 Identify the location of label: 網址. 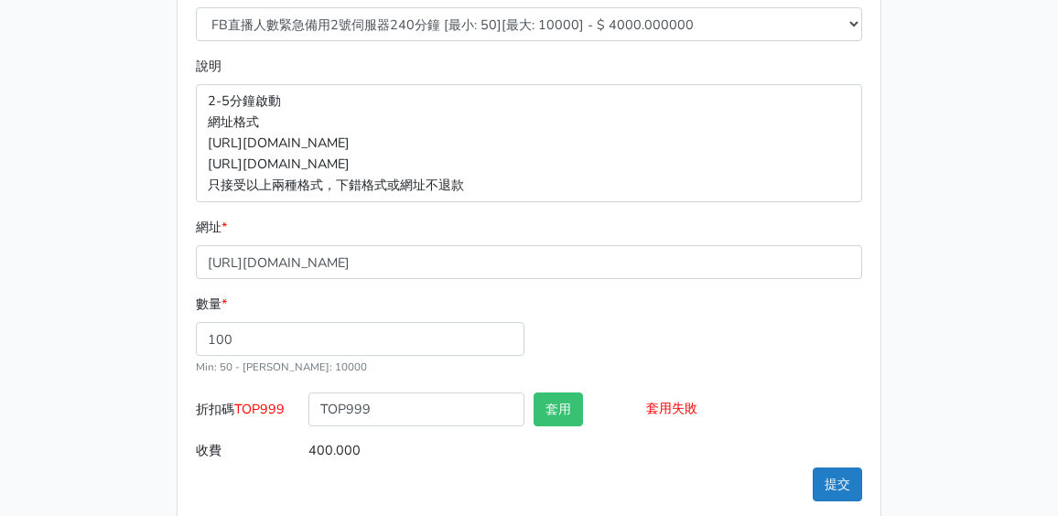
(211, 227).